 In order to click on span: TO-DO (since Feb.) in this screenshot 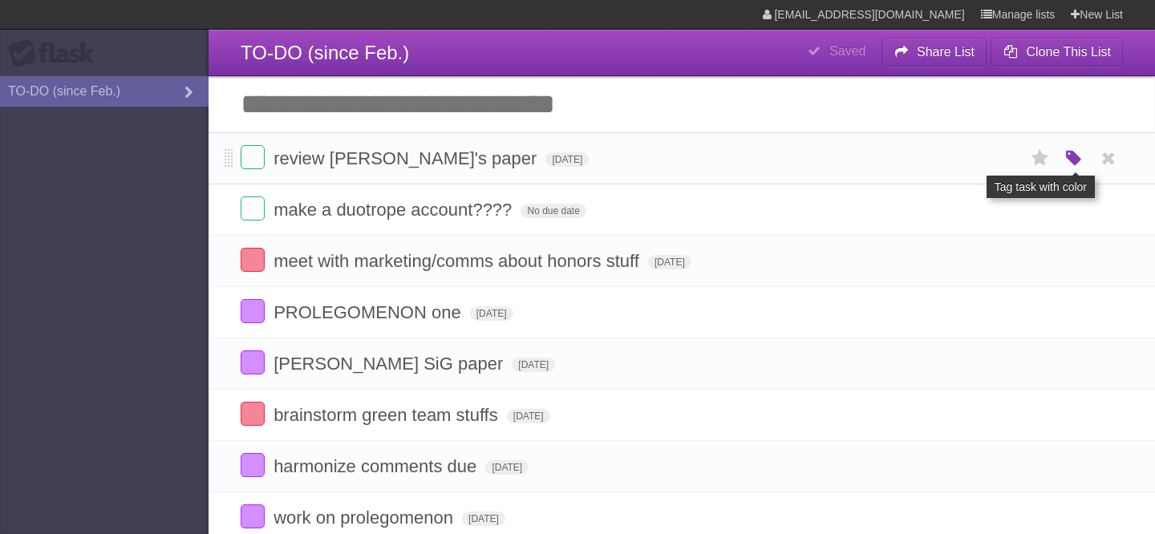, I will do `click(325, 52)`.